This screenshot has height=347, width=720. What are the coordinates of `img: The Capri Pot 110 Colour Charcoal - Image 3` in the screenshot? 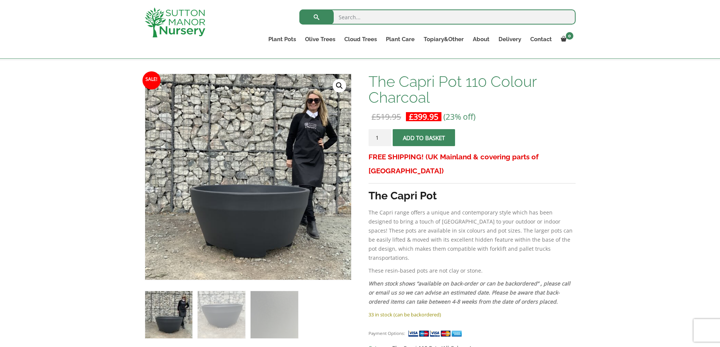 It's located at (274, 315).